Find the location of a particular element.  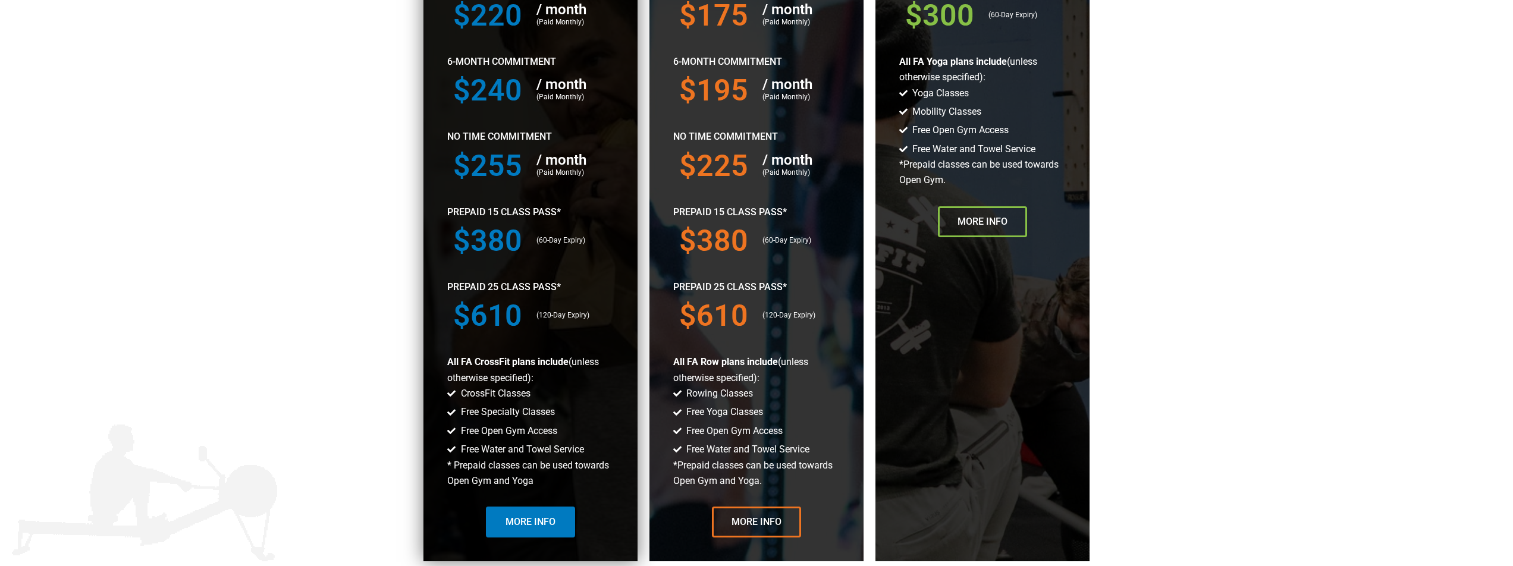

p: *Prepaid classes can be used towards Open Gym and Yoga. is located at coordinates (757, 473).